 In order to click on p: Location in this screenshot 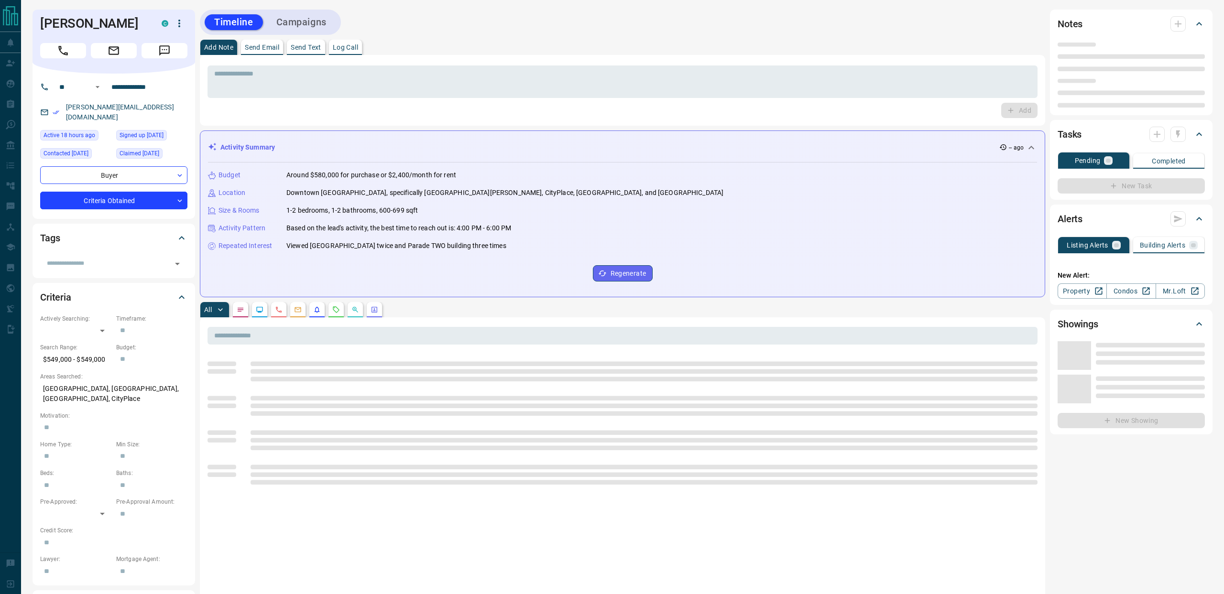, I will do `click(232, 193)`.